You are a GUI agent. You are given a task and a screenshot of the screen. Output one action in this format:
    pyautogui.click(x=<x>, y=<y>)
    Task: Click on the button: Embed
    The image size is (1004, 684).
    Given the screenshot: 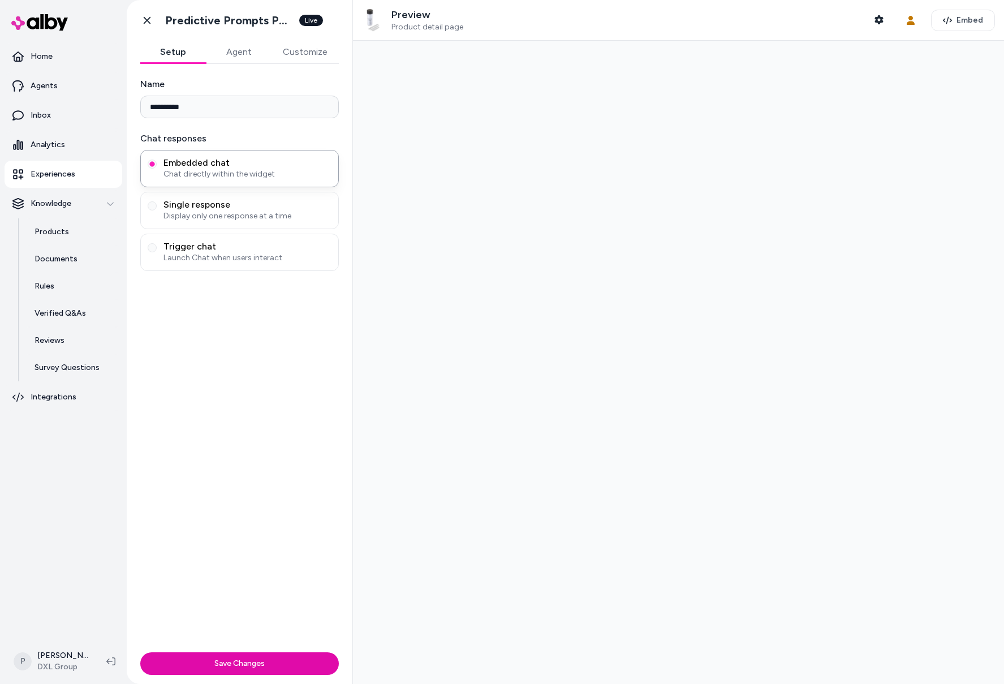 What is the action you would take?
    pyautogui.click(x=962, y=20)
    